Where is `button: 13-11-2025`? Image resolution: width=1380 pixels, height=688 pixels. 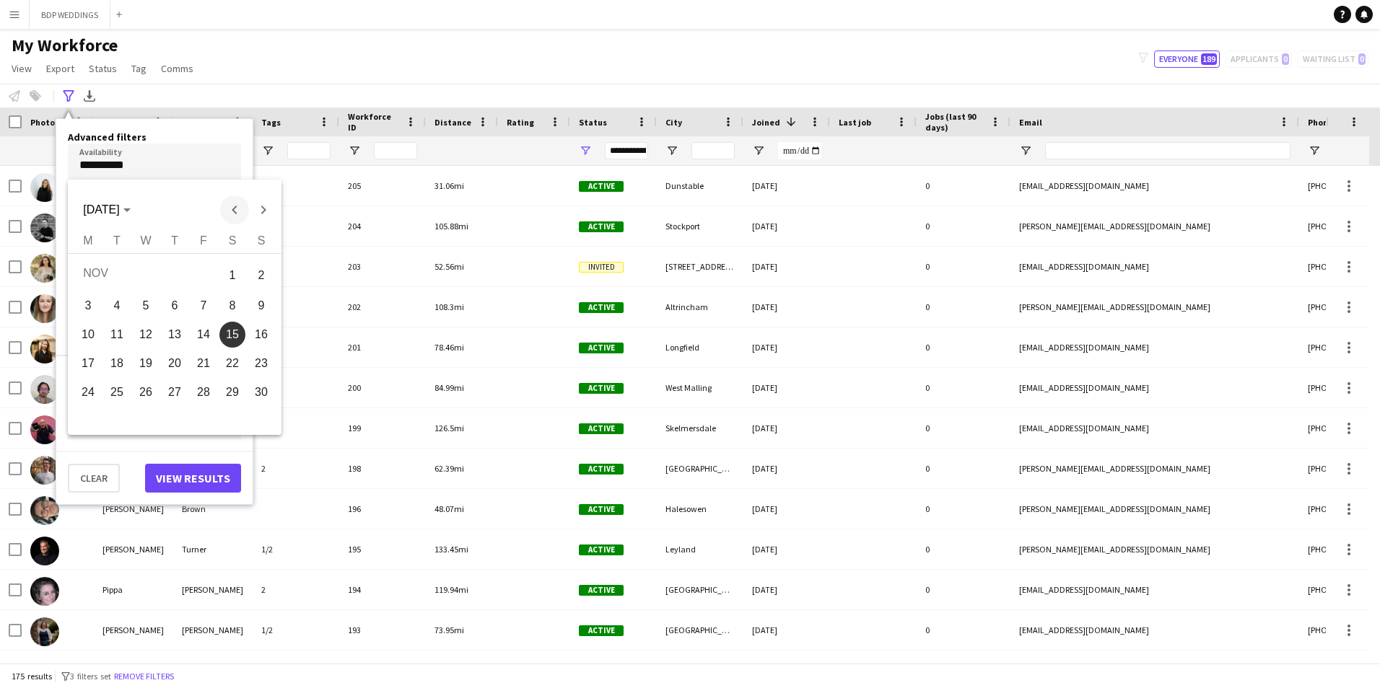 button: 13-11-2025 is located at coordinates (175, 335).